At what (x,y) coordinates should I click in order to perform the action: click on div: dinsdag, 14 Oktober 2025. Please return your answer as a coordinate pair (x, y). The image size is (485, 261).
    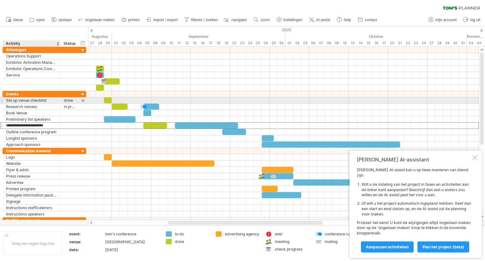
    Looking at the image, I should click on (361, 43).